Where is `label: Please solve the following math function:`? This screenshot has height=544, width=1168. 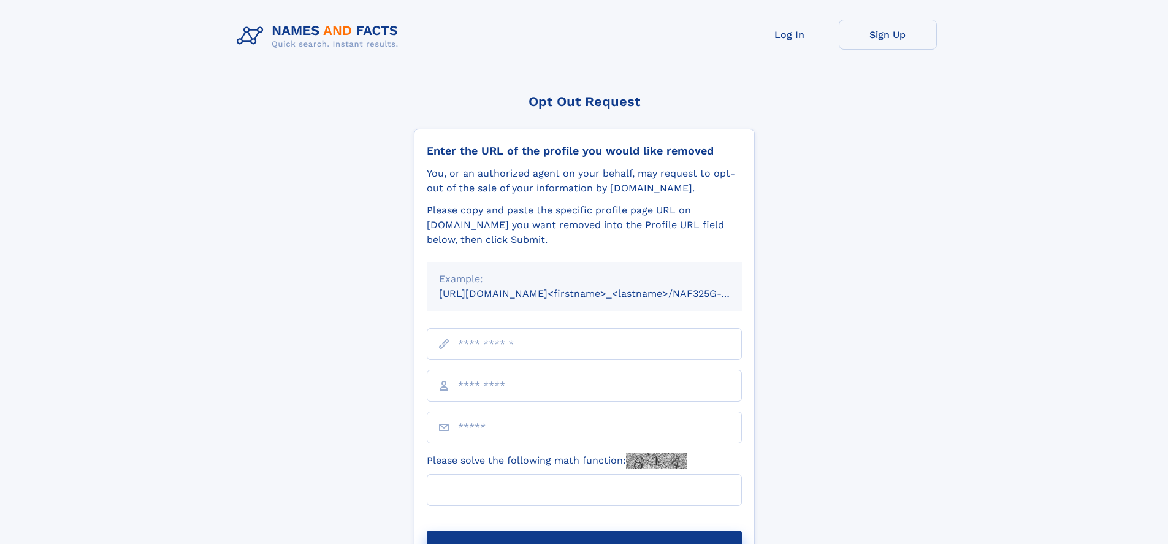
label: Please solve the following math function: is located at coordinates (557, 461).